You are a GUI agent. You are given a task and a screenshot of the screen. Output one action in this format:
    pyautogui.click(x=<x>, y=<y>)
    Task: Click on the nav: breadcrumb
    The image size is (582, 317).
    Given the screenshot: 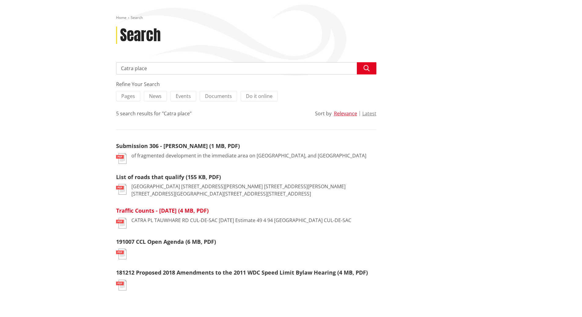 What is the action you would take?
    pyautogui.click(x=291, y=18)
    